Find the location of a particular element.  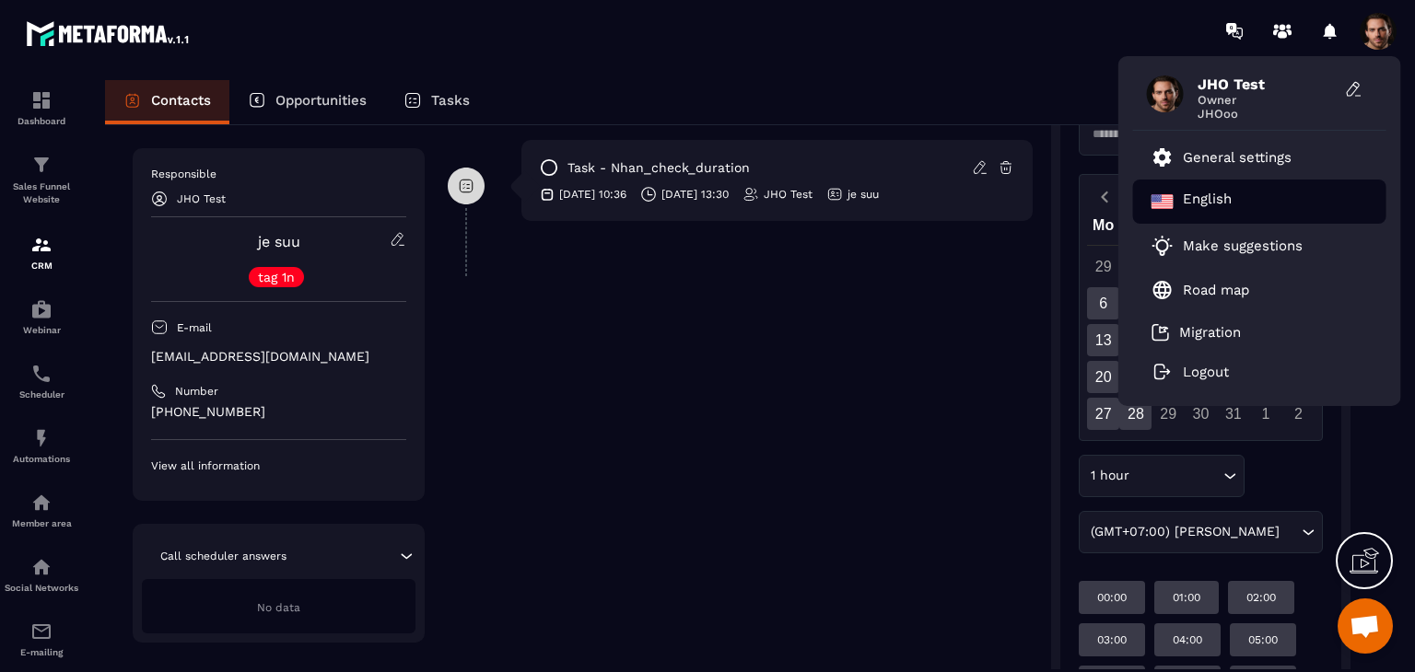

p: 04:00 is located at coordinates (1187, 640).